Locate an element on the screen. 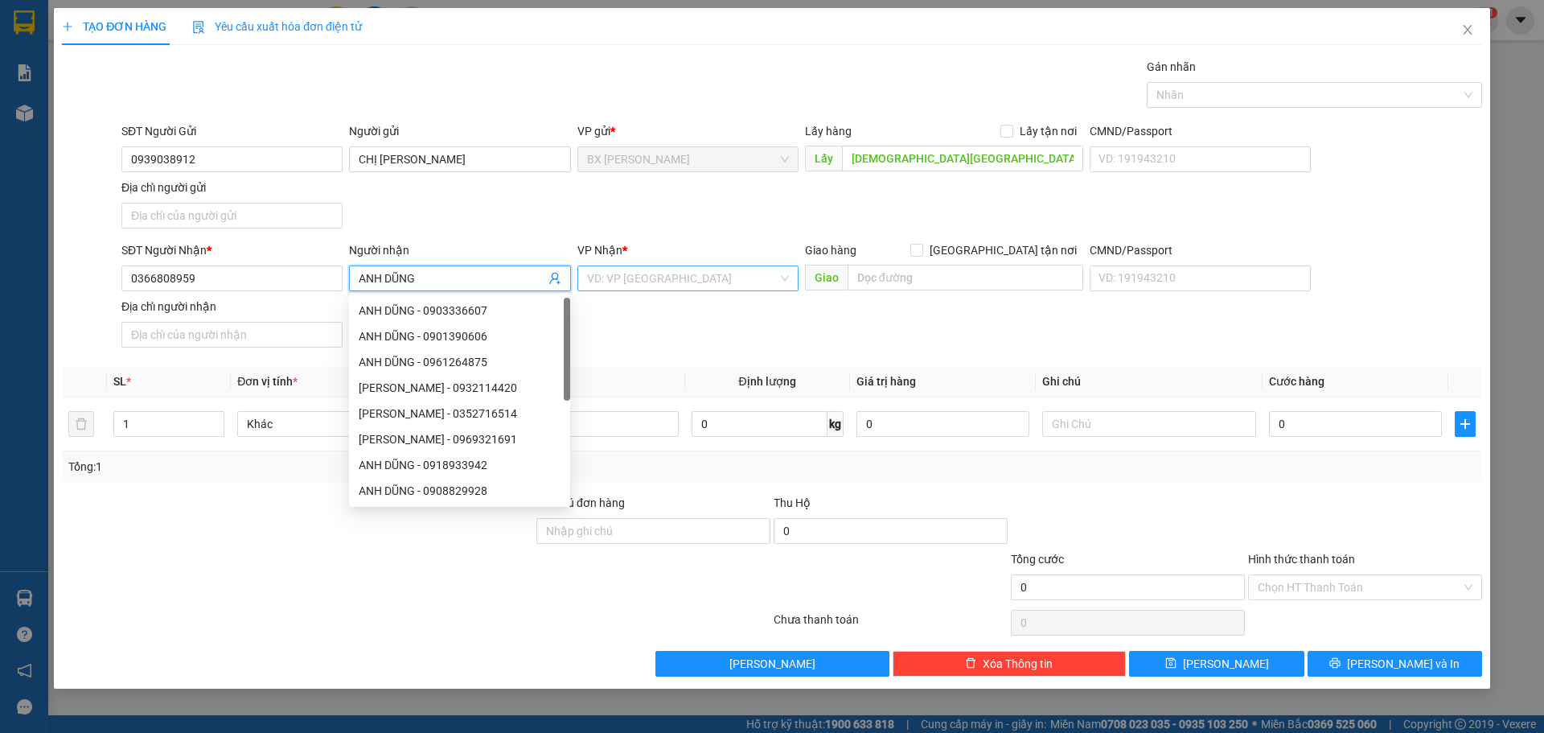 The image size is (1544, 733). span: Yêu cầu xuất hóa đơn điện tử is located at coordinates (277, 27).